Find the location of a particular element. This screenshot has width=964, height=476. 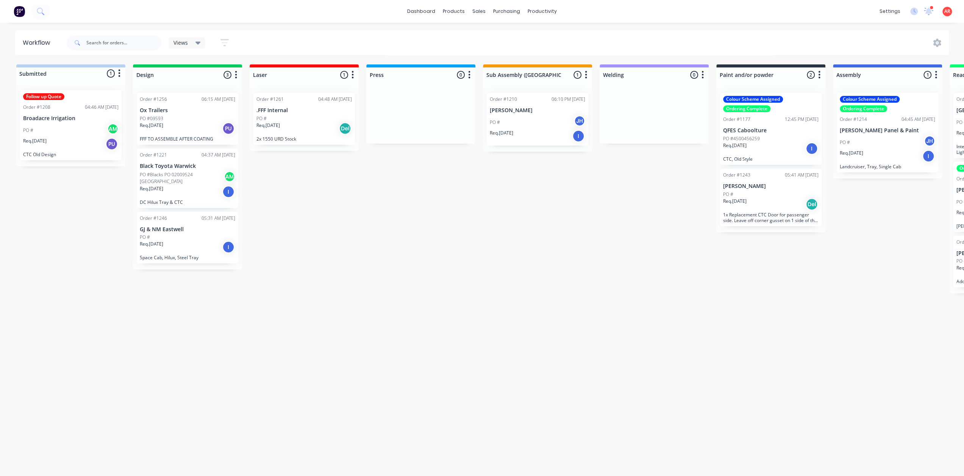

p: Broadacre Irrigation is located at coordinates (71, 118).